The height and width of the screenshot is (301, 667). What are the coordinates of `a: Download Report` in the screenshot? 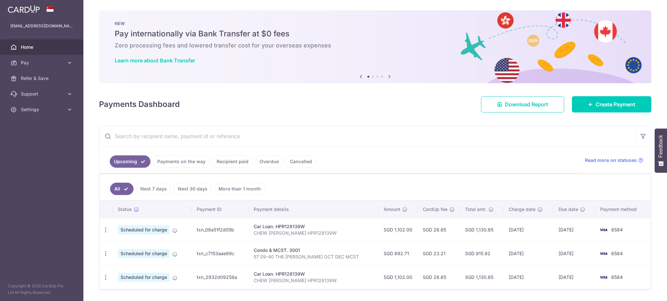 It's located at (522, 104).